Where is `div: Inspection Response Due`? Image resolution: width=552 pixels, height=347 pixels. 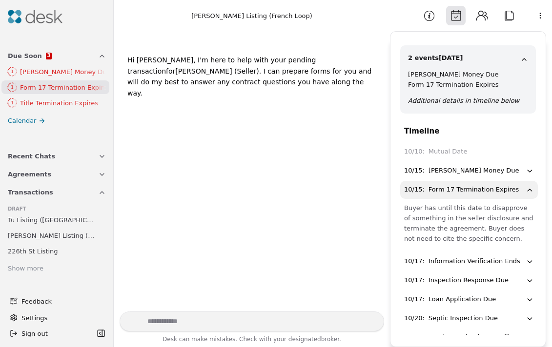 div: Inspection Response Due is located at coordinates (468, 281).